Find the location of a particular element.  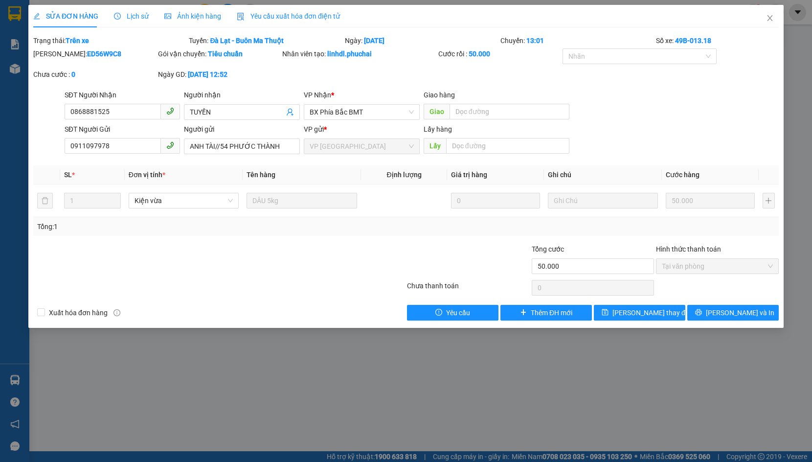

img: icon is located at coordinates (241, 17).